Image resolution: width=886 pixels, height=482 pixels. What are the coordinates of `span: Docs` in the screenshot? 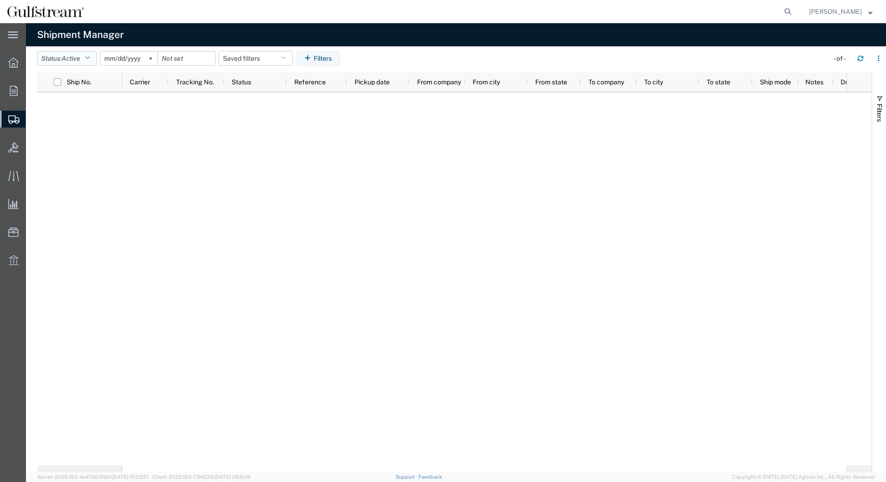 It's located at (848, 82).